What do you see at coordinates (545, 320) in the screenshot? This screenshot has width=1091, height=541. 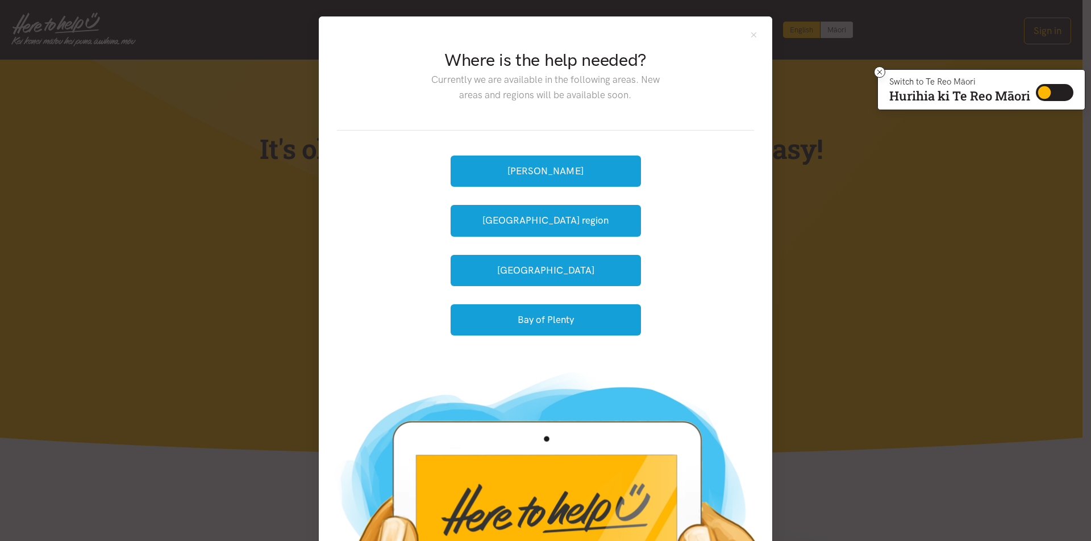 I see `button: Bay of Plenty` at bounding box center [545, 320].